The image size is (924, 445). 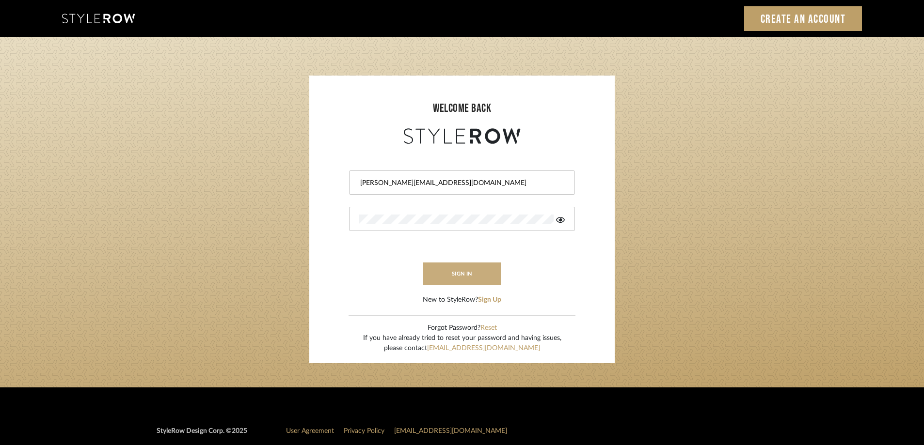 What do you see at coordinates (310, 431) in the screenshot?
I see `a: User Agreement` at bounding box center [310, 431].